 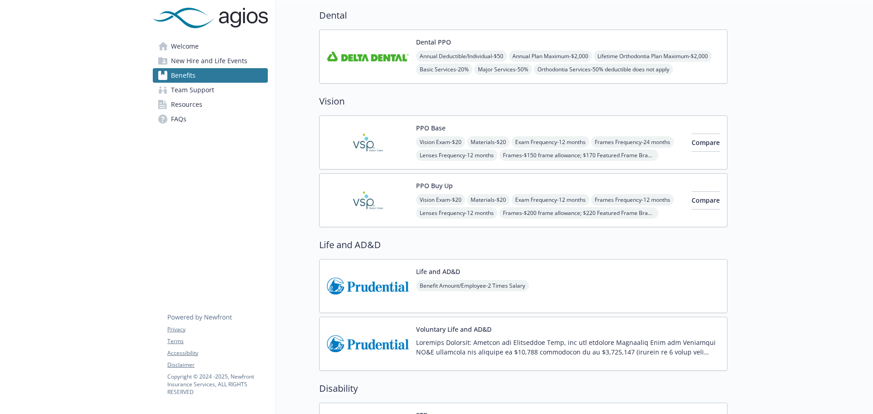 I want to click on button: Life and AD&D, so click(x=438, y=271).